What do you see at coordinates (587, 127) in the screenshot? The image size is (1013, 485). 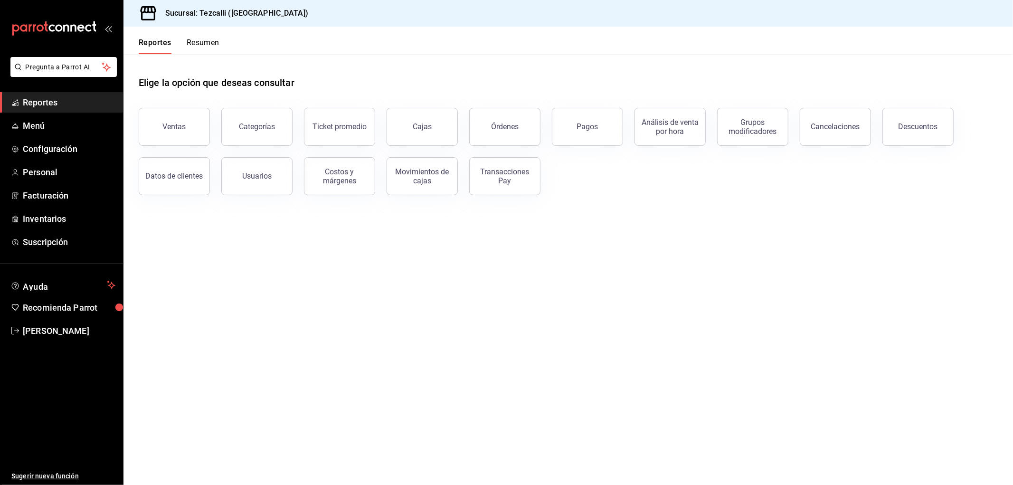 I see `button: Pagos` at bounding box center [587, 127].